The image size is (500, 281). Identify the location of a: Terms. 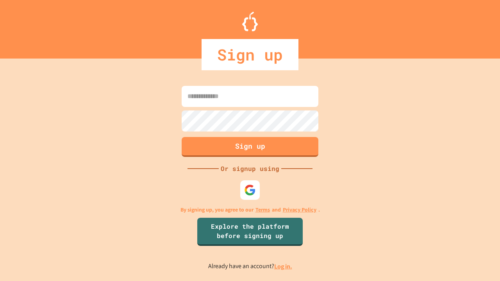
(262, 210).